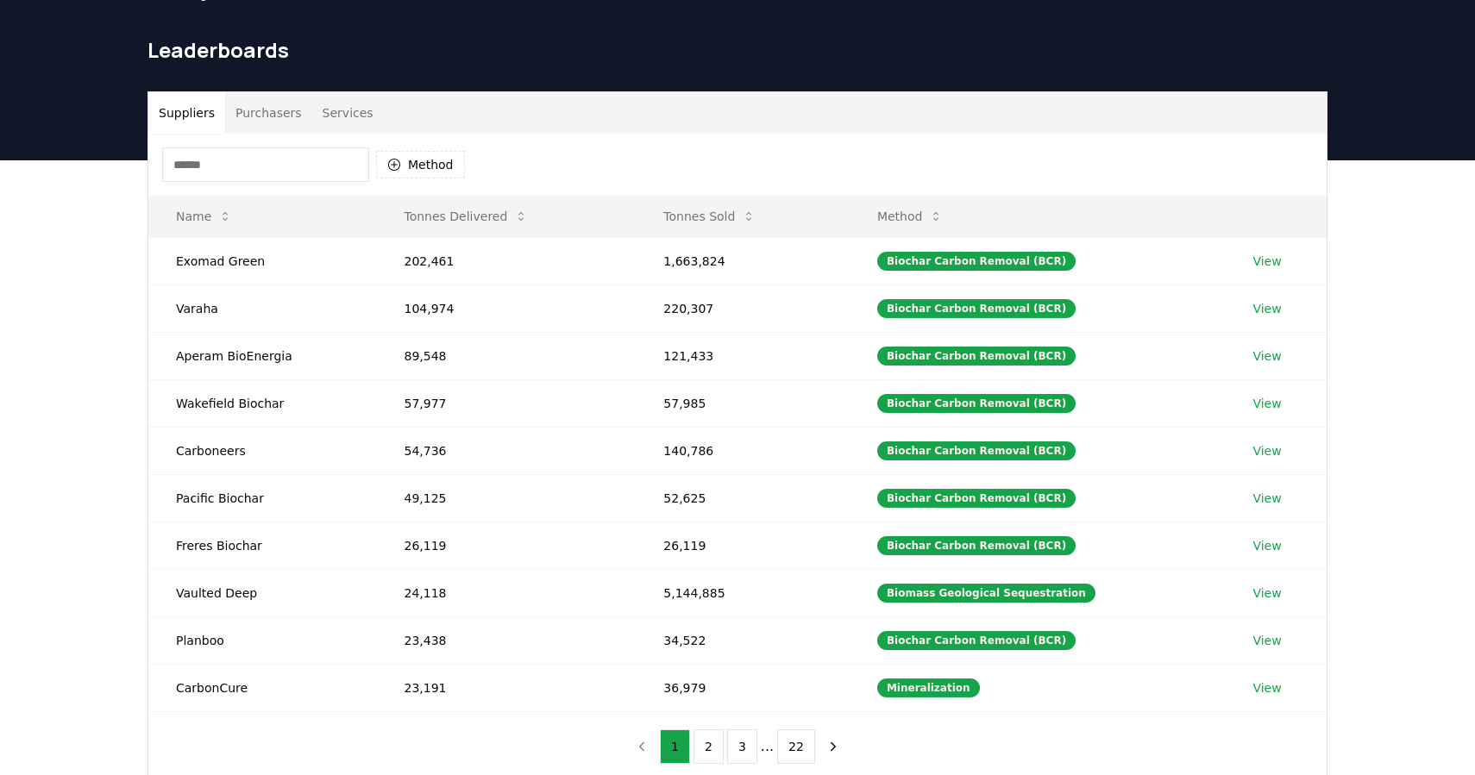 This screenshot has width=1475, height=775. Describe the element at coordinates (742, 747) in the screenshot. I see `button: 3` at that location.